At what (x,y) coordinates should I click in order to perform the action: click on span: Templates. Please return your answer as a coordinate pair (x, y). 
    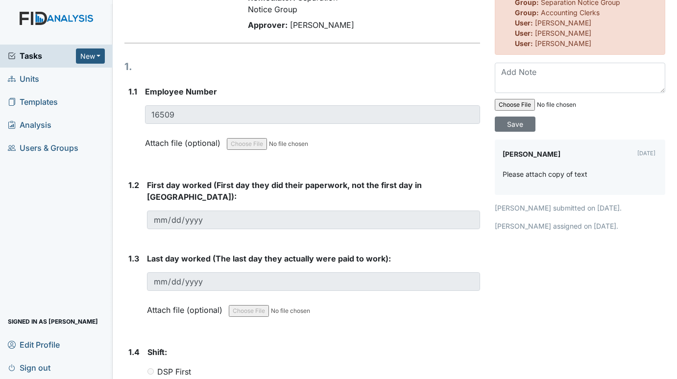
    Looking at the image, I should click on (33, 102).